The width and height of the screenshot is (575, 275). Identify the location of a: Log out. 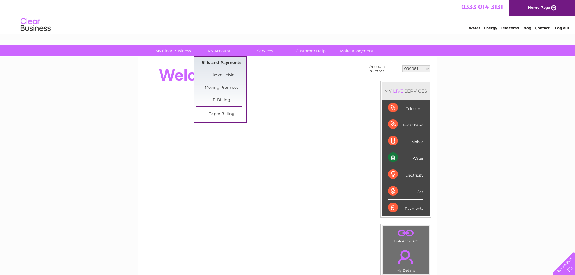
(562, 28).